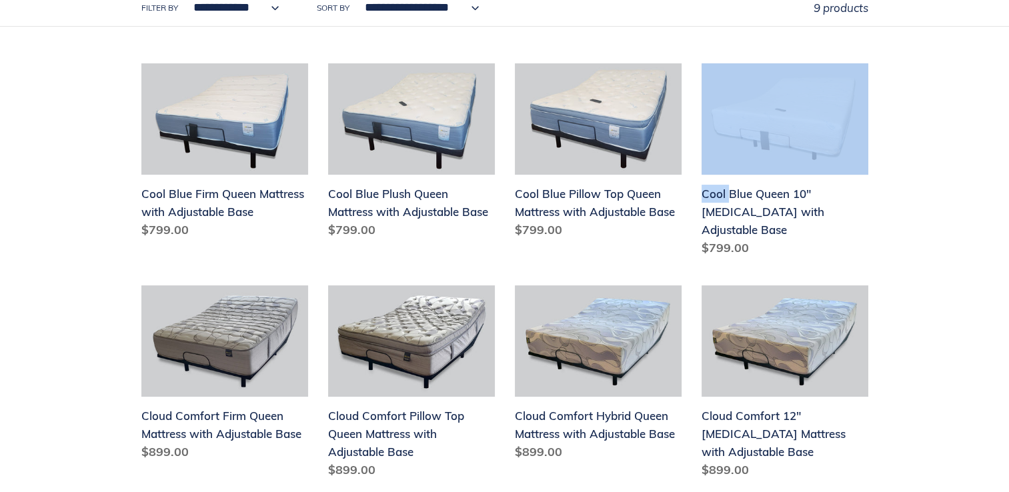 This screenshot has height=492, width=1009. What do you see at coordinates (411, 153) in the screenshot?
I see `a: Cool Blue Plush Queen Mattress with Adjustable Base` at bounding box center [411, 153].